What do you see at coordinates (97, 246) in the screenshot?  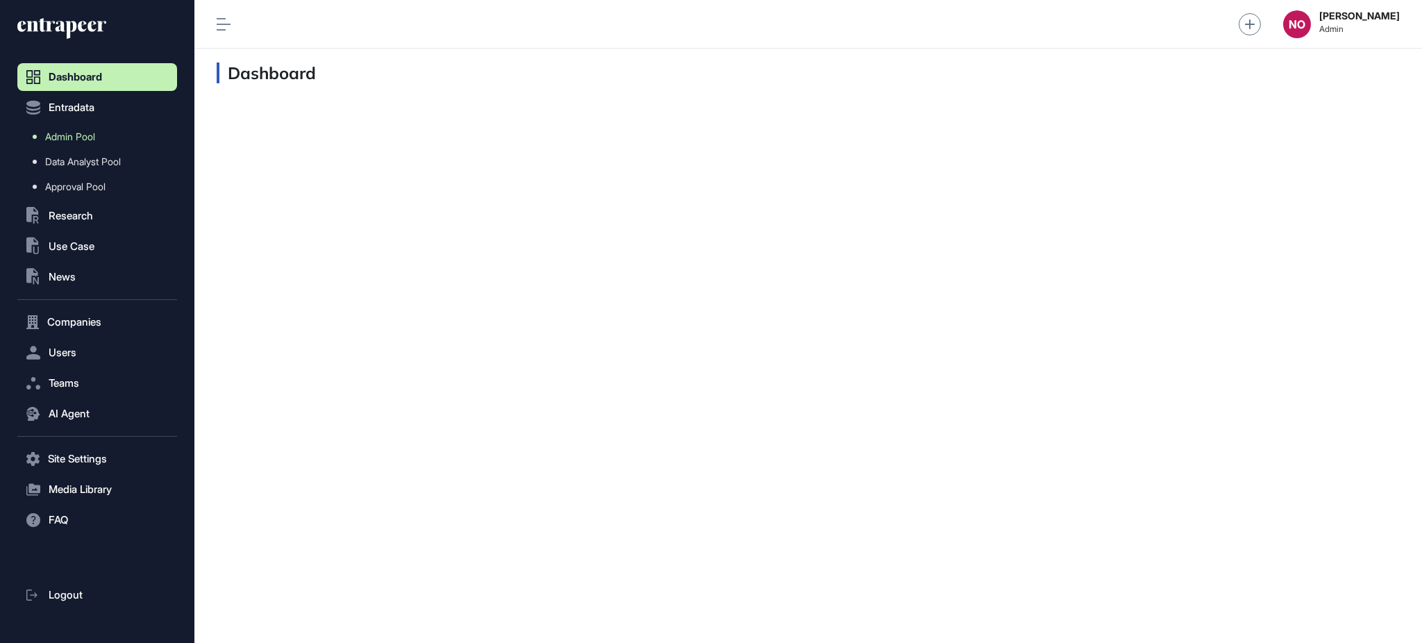 I see `button: Use Case` at bounding box center [97, 246].